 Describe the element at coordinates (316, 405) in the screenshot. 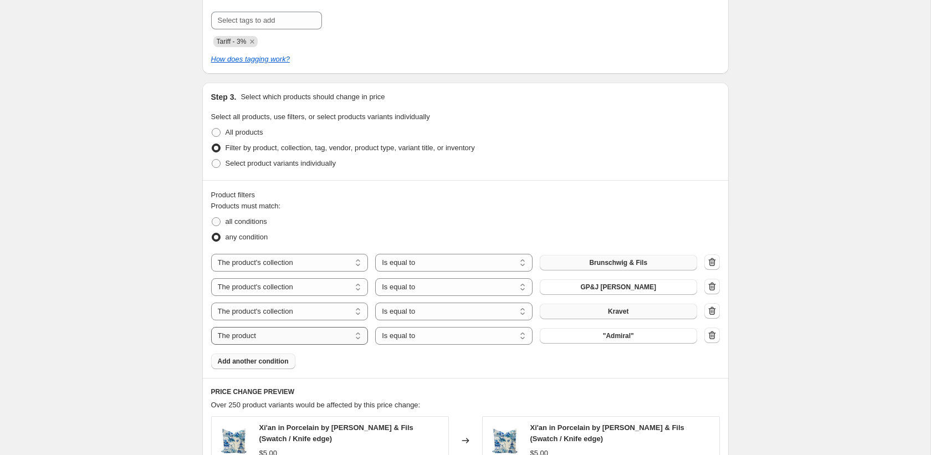

I see `span: Over 250 product variants would be affected by this price change:` at that location.